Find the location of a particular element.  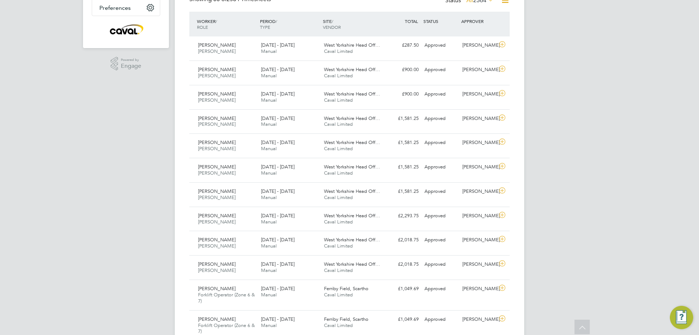

div: WORKER is located at coordinates (227, 24).